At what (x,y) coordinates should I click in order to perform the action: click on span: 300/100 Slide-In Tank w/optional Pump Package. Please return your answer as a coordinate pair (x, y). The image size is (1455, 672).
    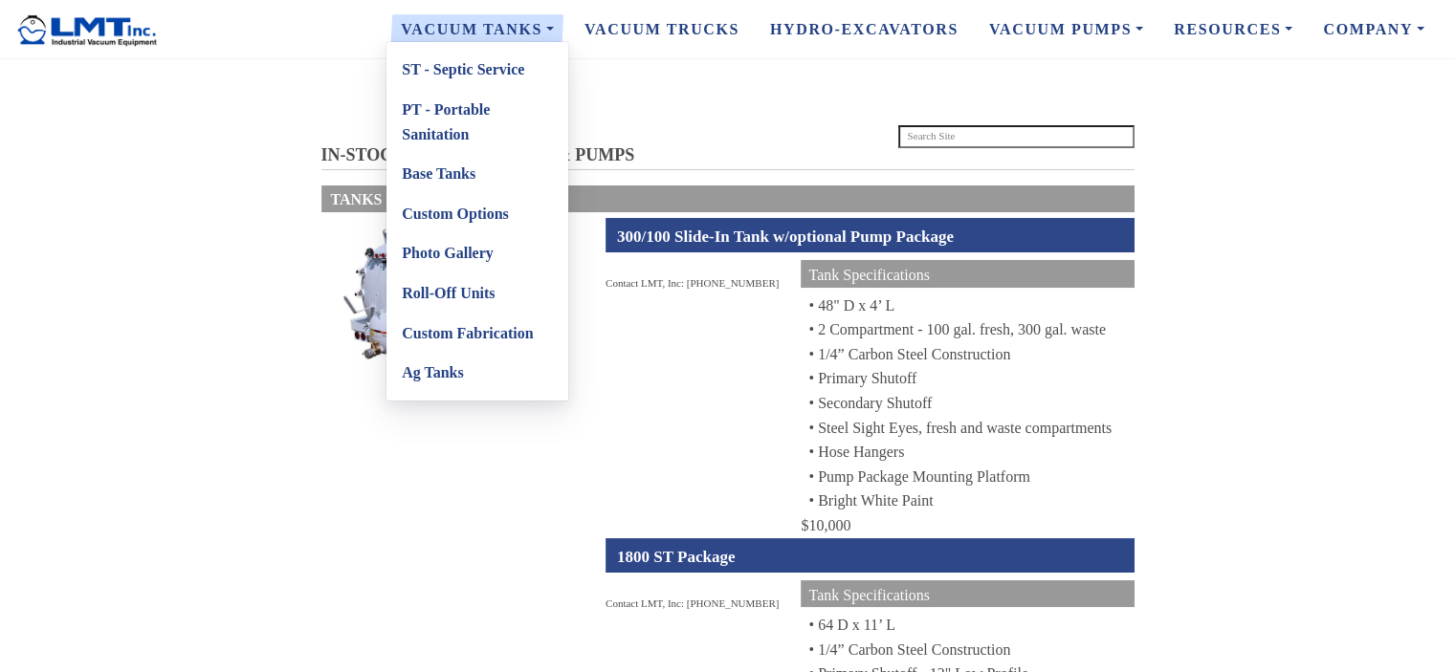
    Looking at the image, I should click on (785, 236).